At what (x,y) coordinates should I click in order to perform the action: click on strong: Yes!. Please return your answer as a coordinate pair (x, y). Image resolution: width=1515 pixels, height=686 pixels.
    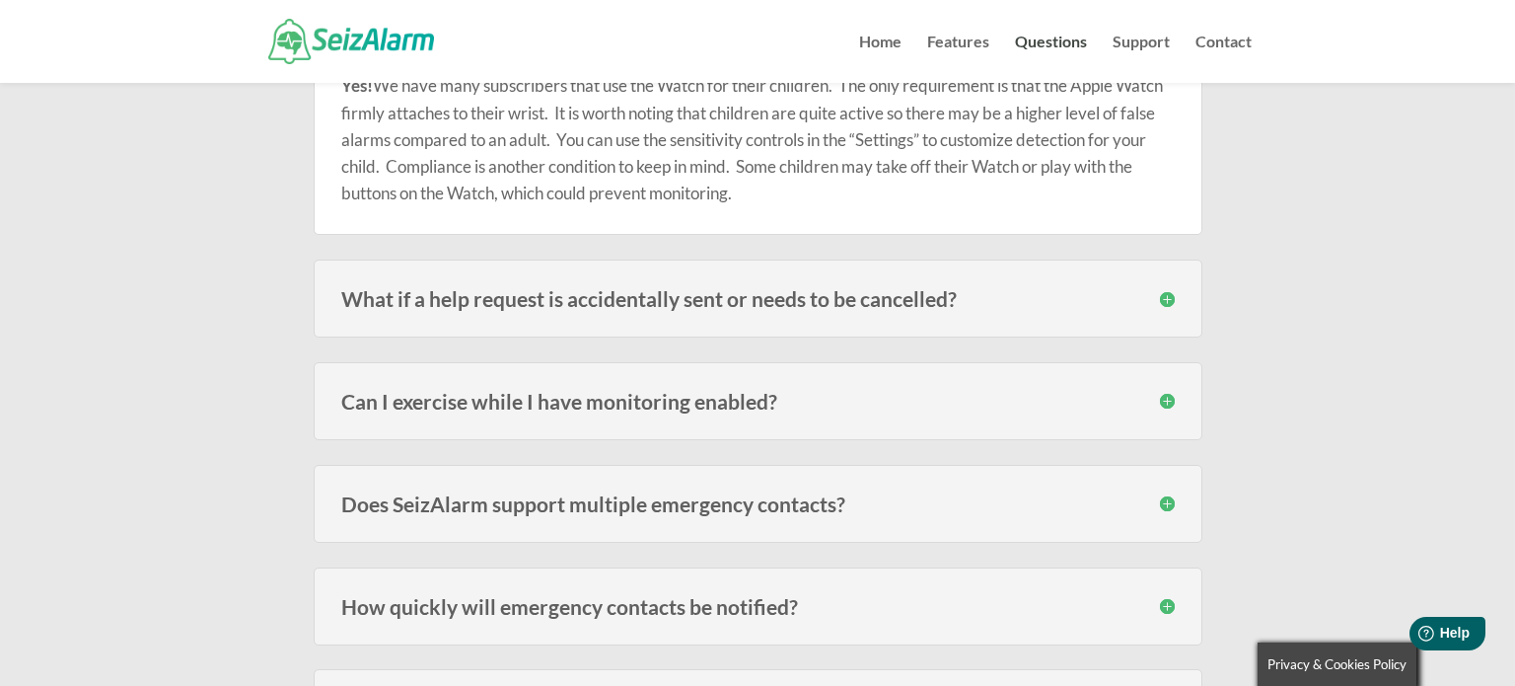
    Looking at the image, I should click on (357, 85).